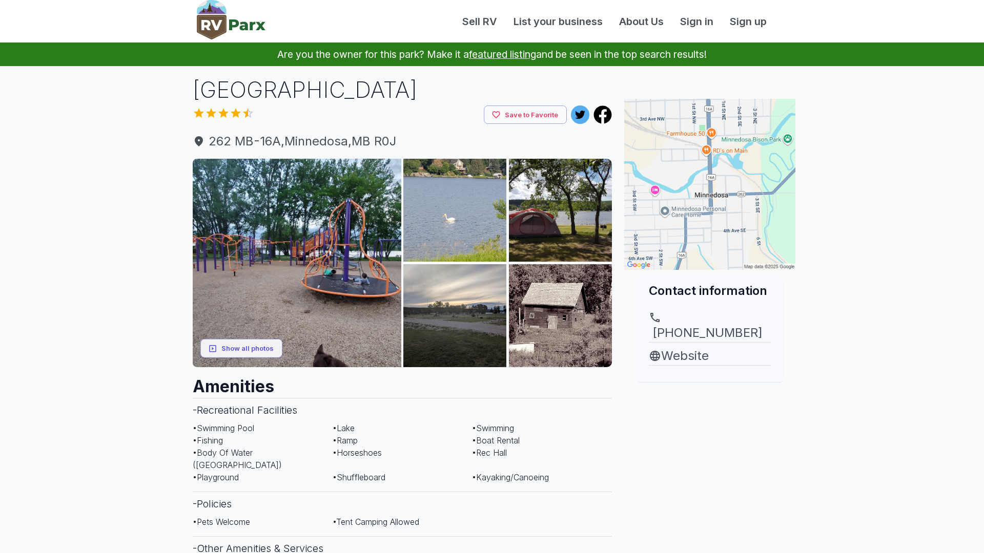 This screenshot has height=553, width=984. Describe the element at coordinates (345, 441) in the screenshot. I see `span: • Ramp` at that location.